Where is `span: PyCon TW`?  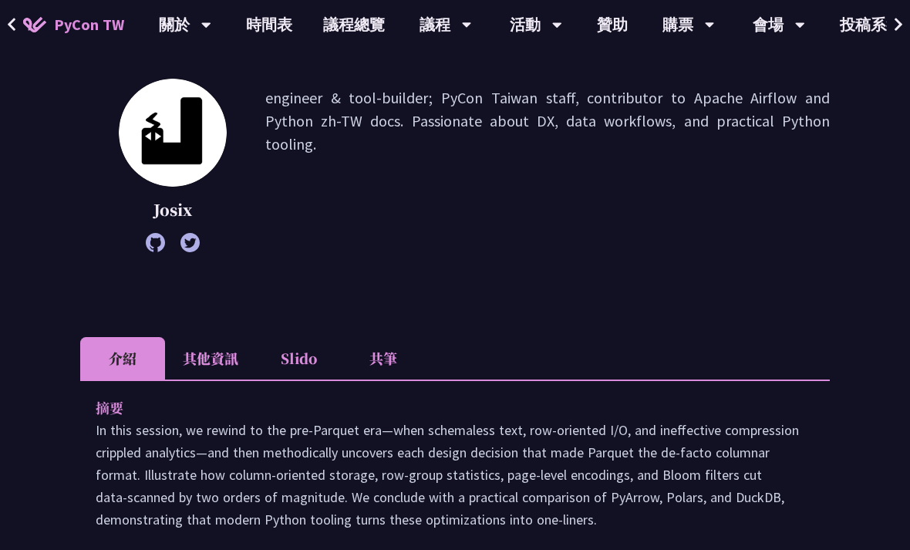
span: PyCon TW is located at coordinates (89, 25).